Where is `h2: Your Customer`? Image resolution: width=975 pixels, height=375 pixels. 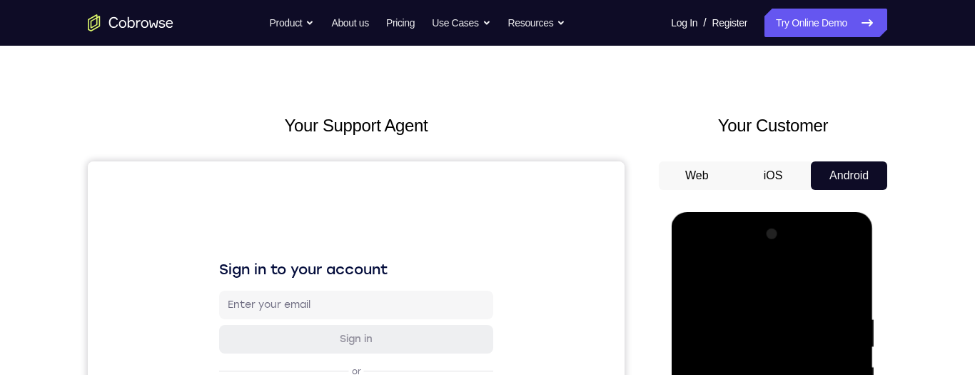
h2: Your Customer is located at coordinates (773, 126).